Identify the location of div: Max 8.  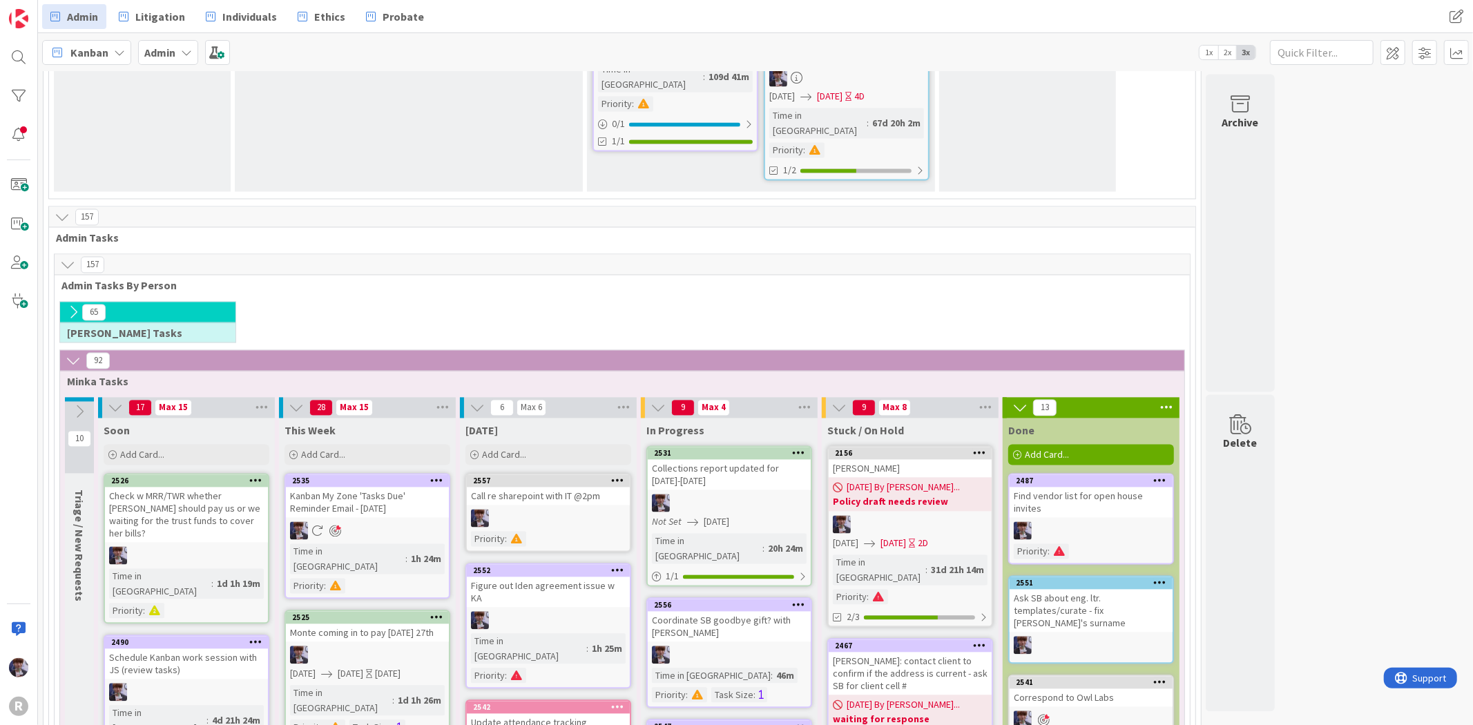
(894, 408).